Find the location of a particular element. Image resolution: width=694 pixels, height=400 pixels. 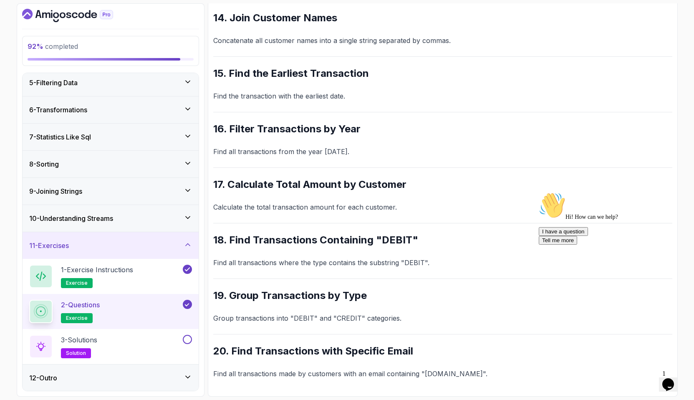

h3: 11 - Exercises is located at coordinates (49, 245).